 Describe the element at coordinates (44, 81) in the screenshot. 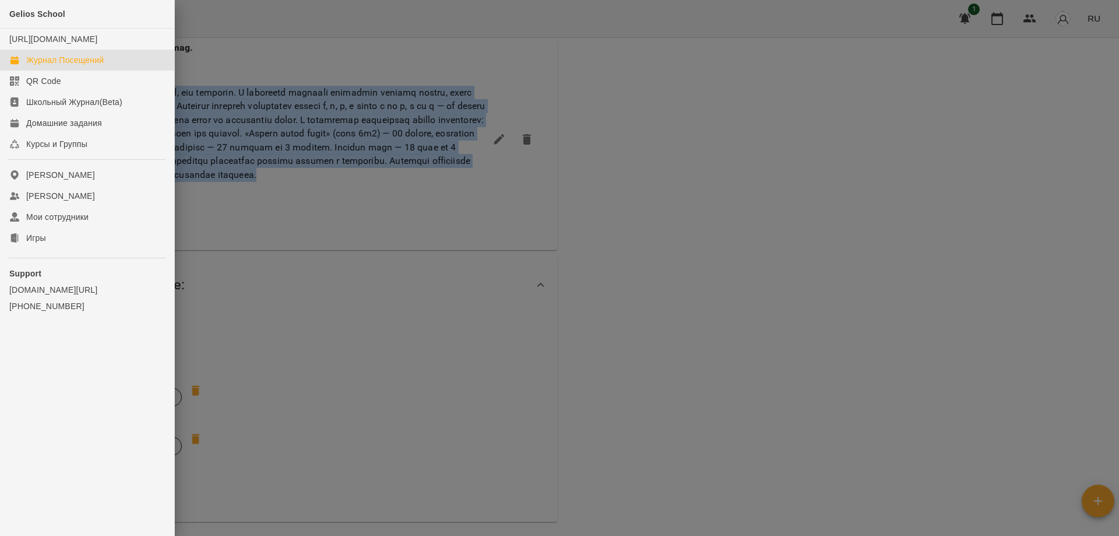

I see `div: QR Code` at that location.